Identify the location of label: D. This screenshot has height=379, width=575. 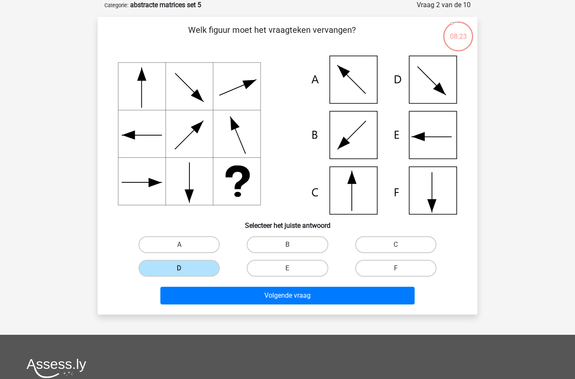
(179, 268).